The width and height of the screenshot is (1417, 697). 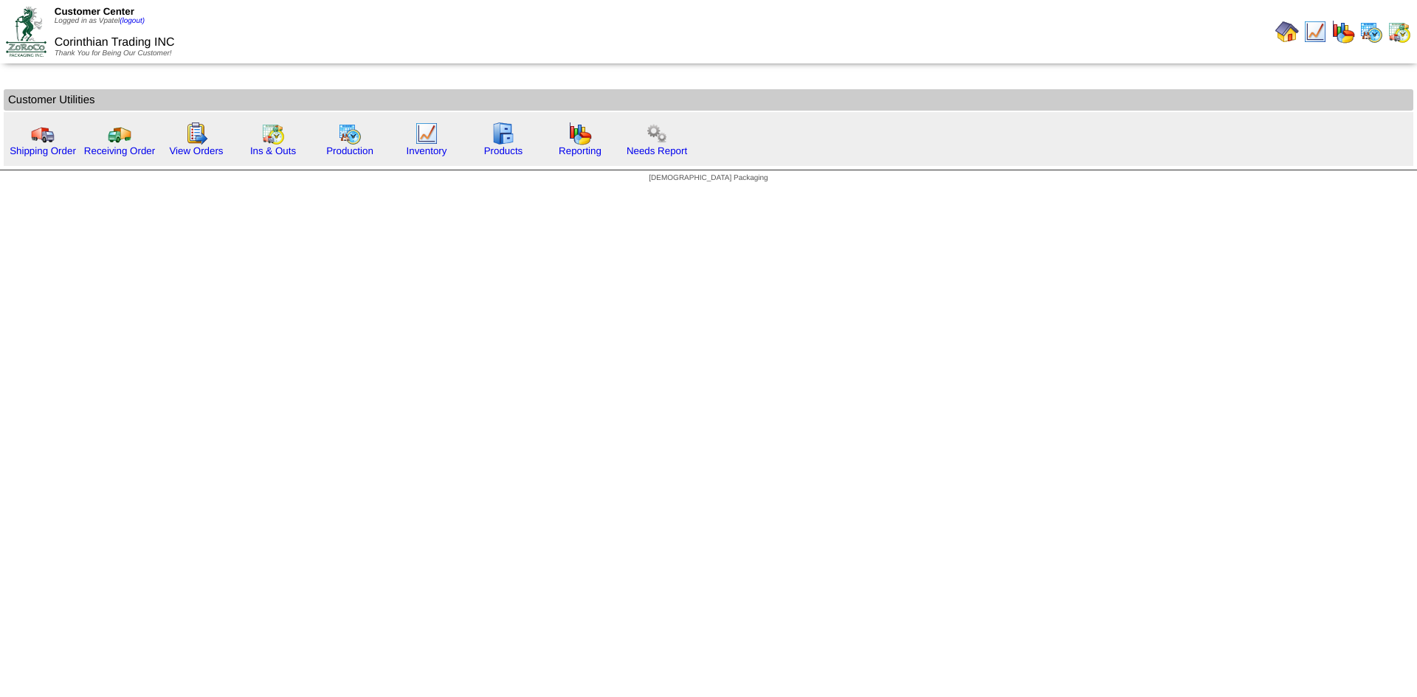 I want to click on a: Receiving Order, so click(x=120, y=151).